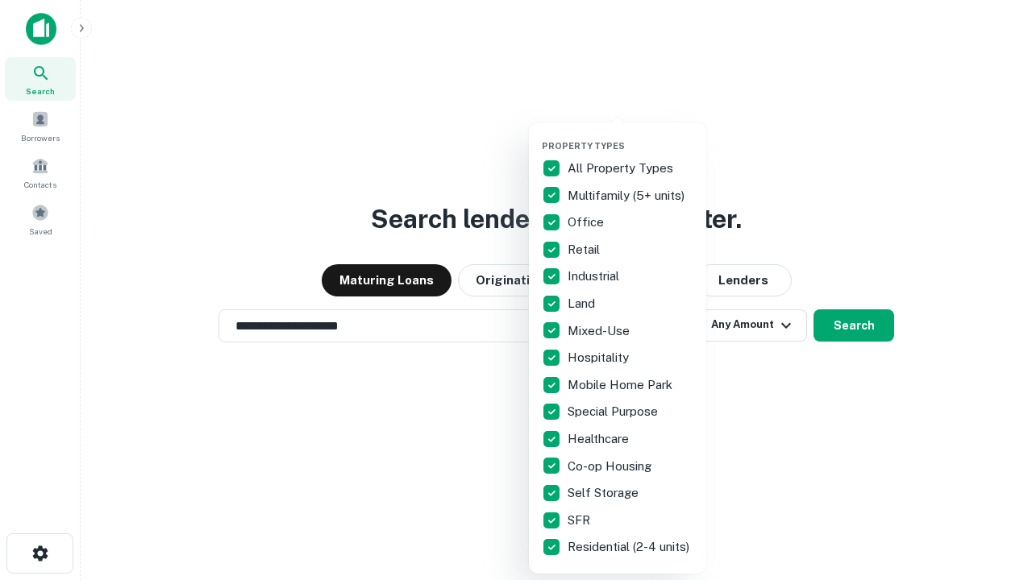 The height and width of the screenshot is (580, 1032). Describe the element at coordinates (614, 412) in the screenshot. I see `p: Special Purpose` at that location.